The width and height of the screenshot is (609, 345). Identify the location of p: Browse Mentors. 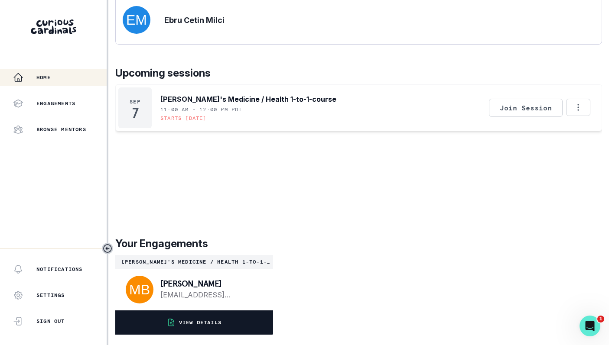
(61, 130).